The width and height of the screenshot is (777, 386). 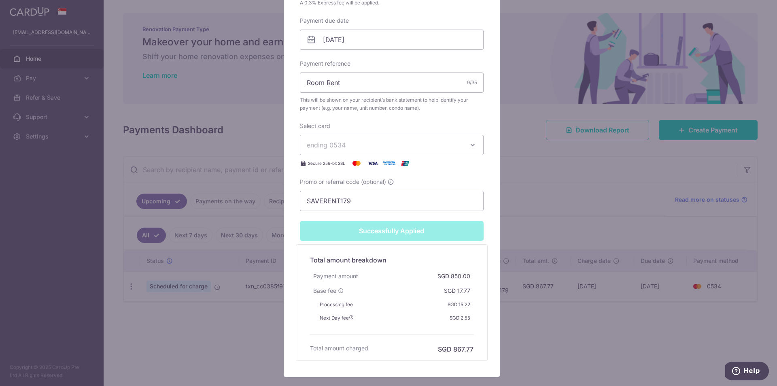 What do you see at coordinates (315, 126) in the screenshot?
I see `label: Select card` at bounding box center [315, 126].